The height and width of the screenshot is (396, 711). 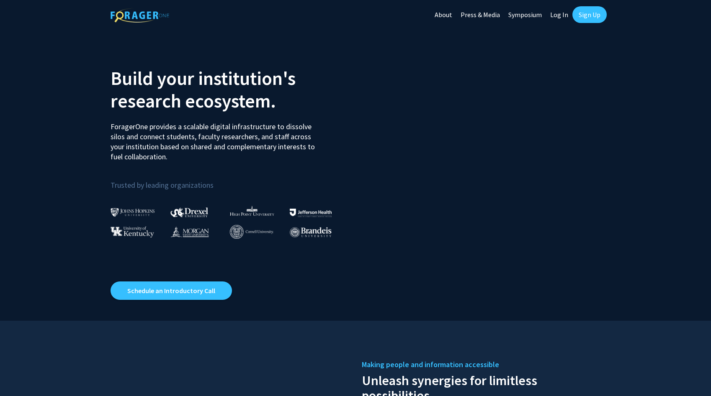 What do you see at coordinates (132, 232) in the screenshot?
I see `img: University of Kentucky` at bounding box center [132, 232].